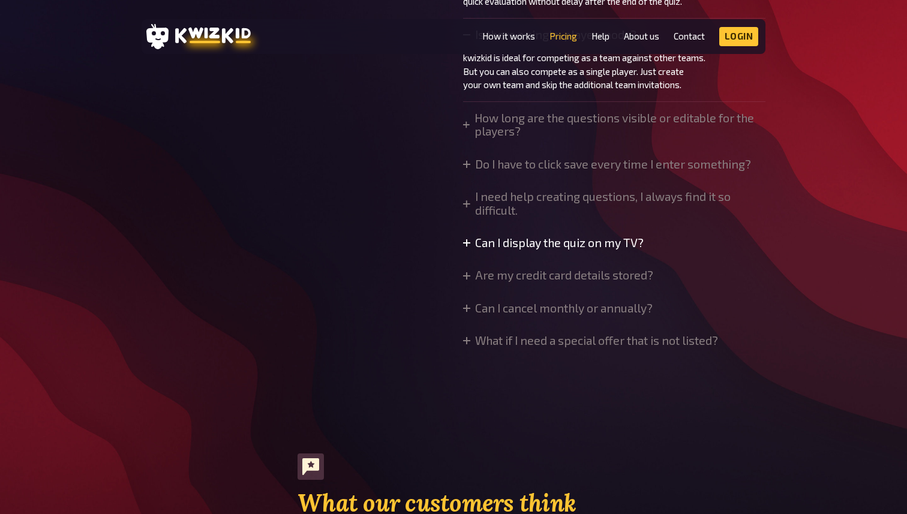 This screenshot has width=907, height=514. I want to click on a: How it works, so click(509, 36).